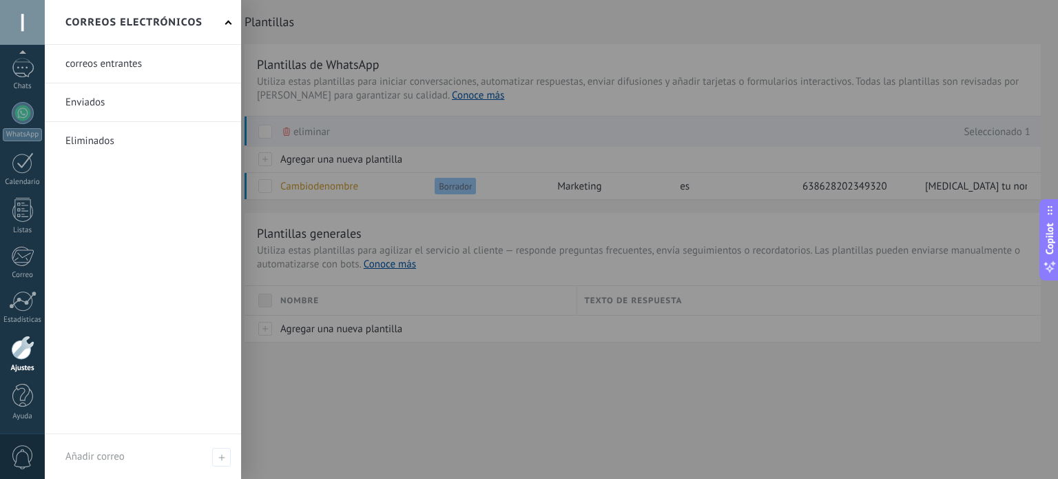 This screenshot has height=479, width=1058. I want to click on li: Eliminados, so click(143, 141).